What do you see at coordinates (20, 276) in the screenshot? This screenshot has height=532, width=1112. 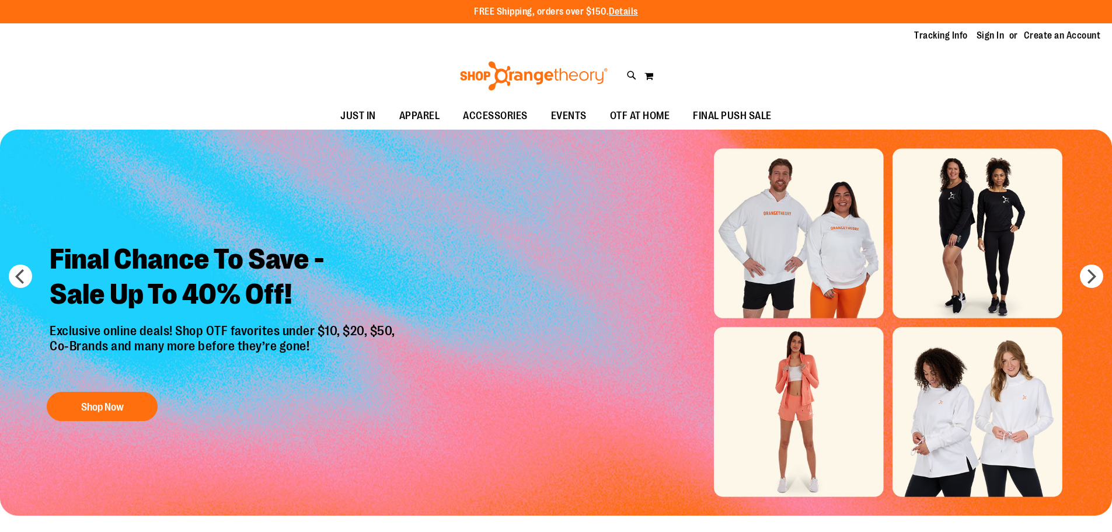 I see `button: prev` at bounding box center [20, 276].